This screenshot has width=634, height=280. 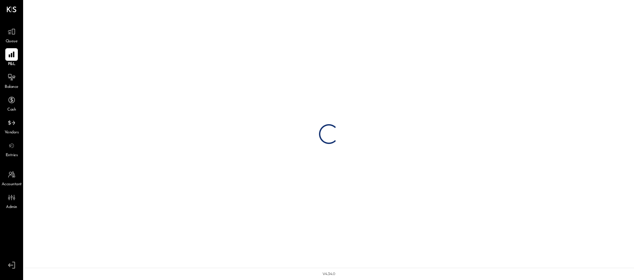 What do you see at coordinates (12, 35) in the screenshot?
I see `a: Queue` at bounding box center [12, 35].